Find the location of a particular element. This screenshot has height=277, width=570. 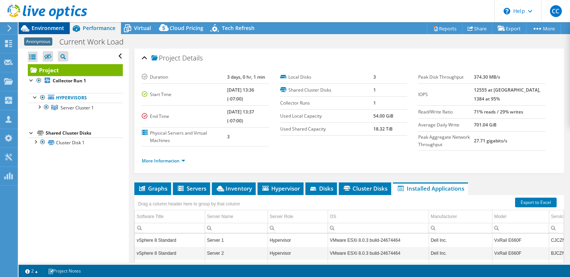

div: Shared Cluster Disks is located at coordinates (84, 133).